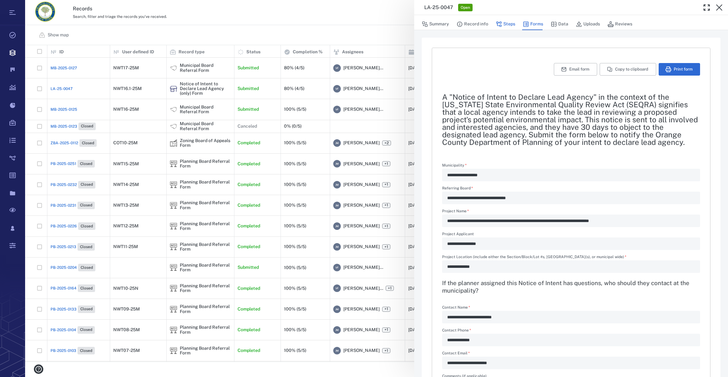 This screenshot has height=377, width=728. I want to click on label: Referring Board, so click(571, 189).